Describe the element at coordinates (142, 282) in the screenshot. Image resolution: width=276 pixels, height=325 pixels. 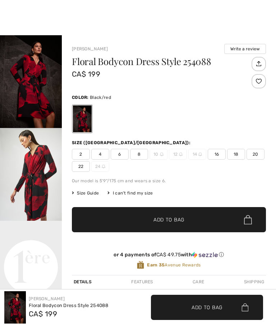
I see `div: Features` at that location.